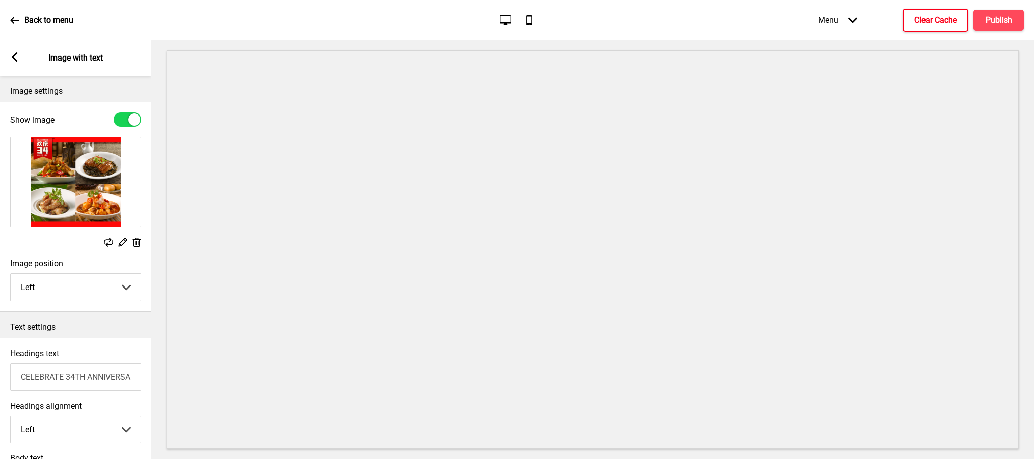 The image size is (1034, 459). I want to click on p: Image settings, so click(76, 91).